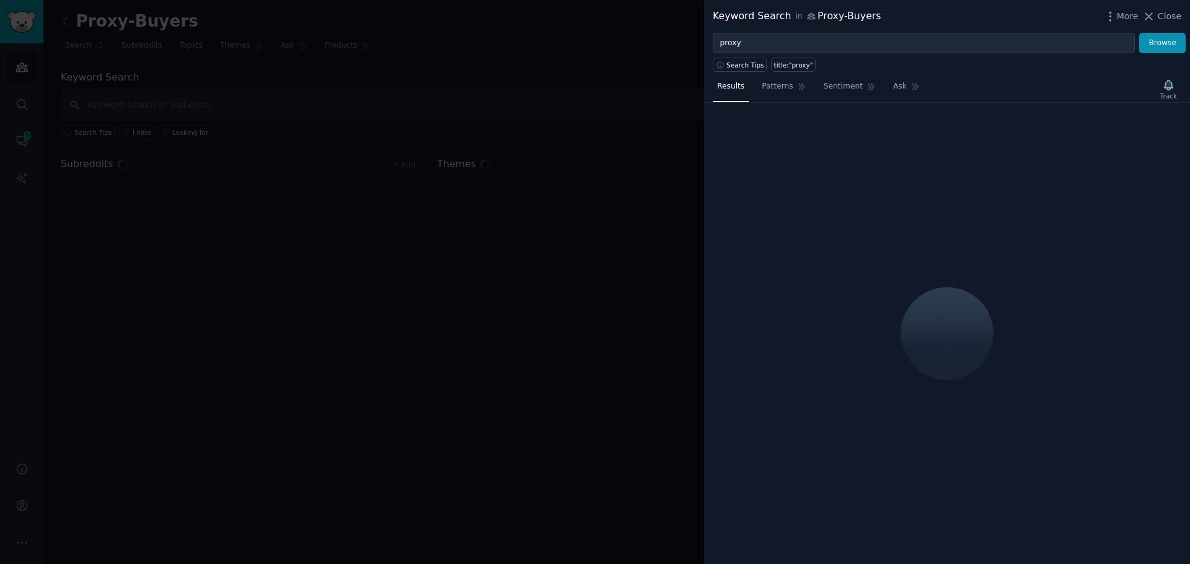 The image size is (1190, 564). I want to click on a: Ask, so click(906, 89).